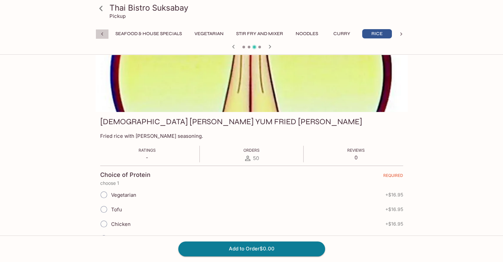  What do you see at coordinates (394, 176) in the screenshot?
I see `span: REQUIRED` at bounding box center [394, 176].